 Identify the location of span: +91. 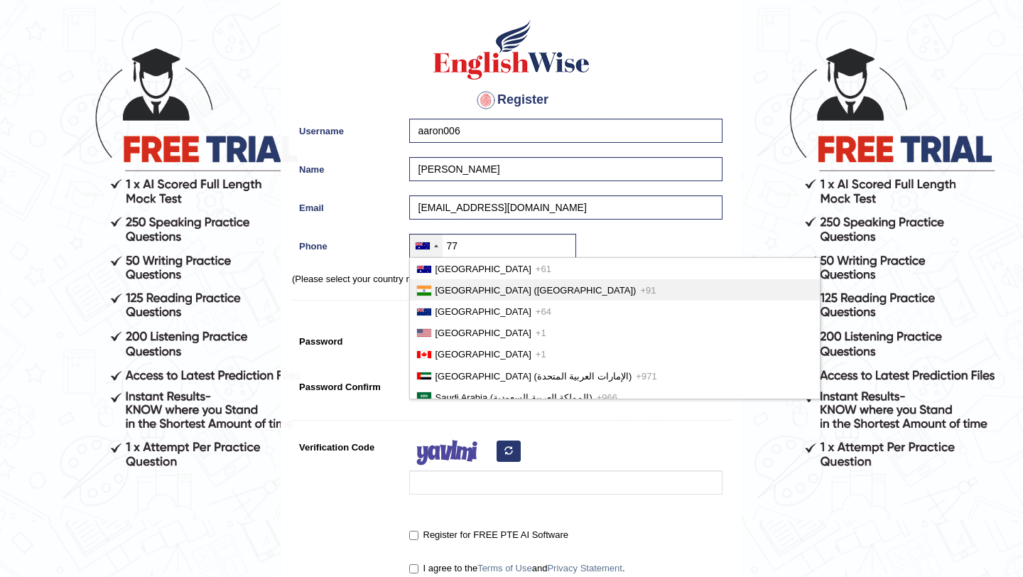
(648, 290).